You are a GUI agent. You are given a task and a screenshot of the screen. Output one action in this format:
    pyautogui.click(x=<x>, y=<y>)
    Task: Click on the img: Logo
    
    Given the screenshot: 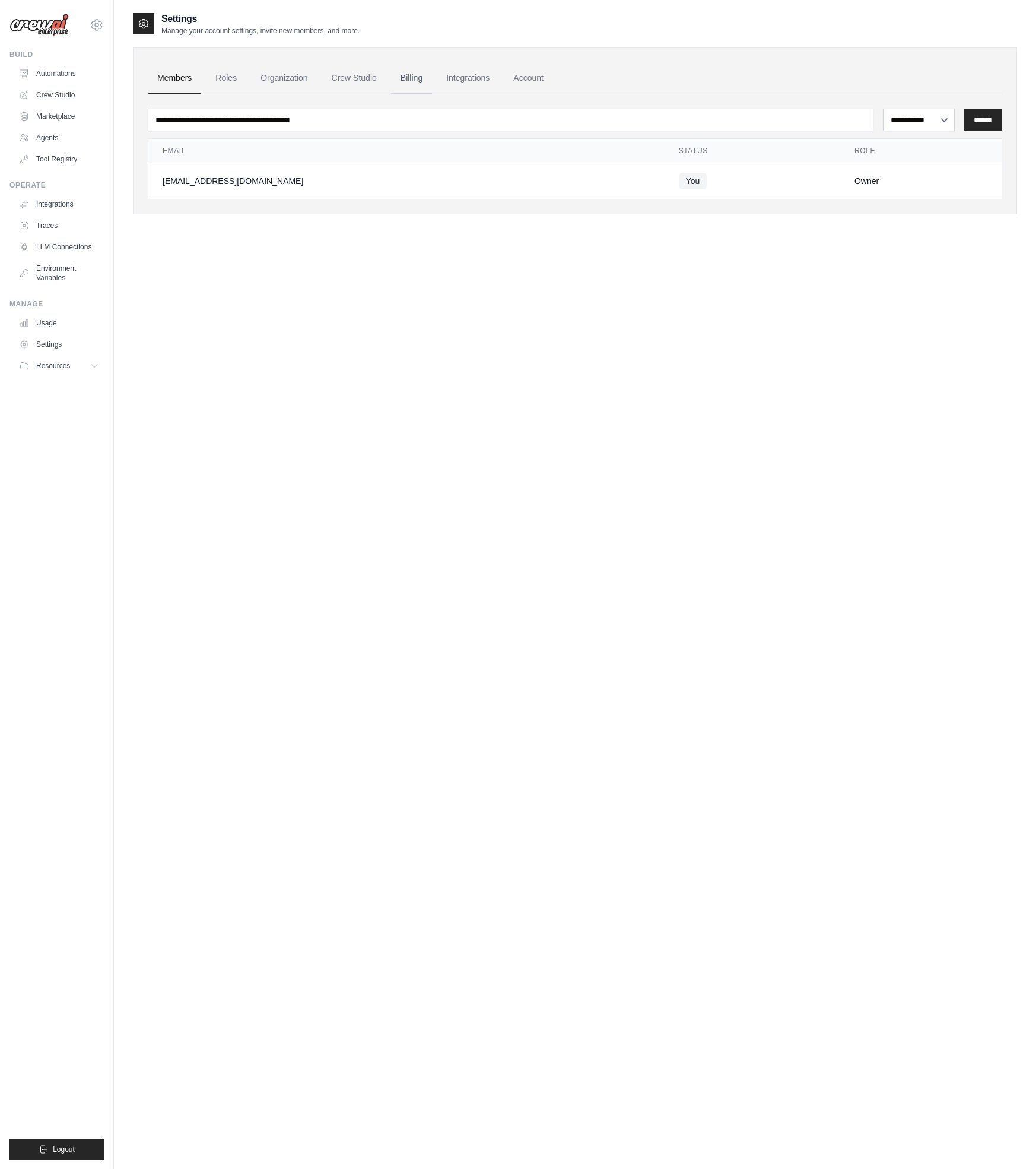 What is the action you would take?
    pyautogui.click(x=39, y=25)
    